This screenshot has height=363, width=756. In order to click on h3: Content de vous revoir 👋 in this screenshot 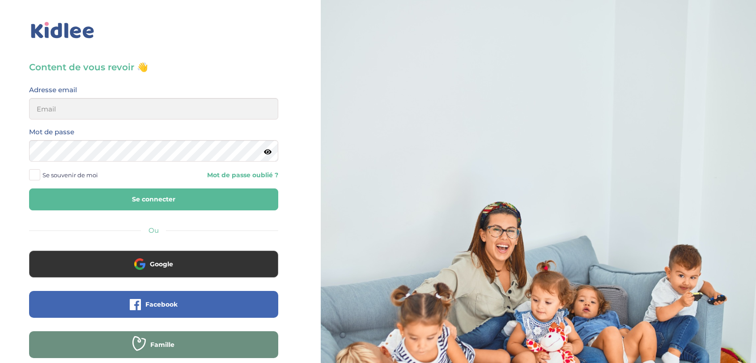, I will do `click(153, 67)`.